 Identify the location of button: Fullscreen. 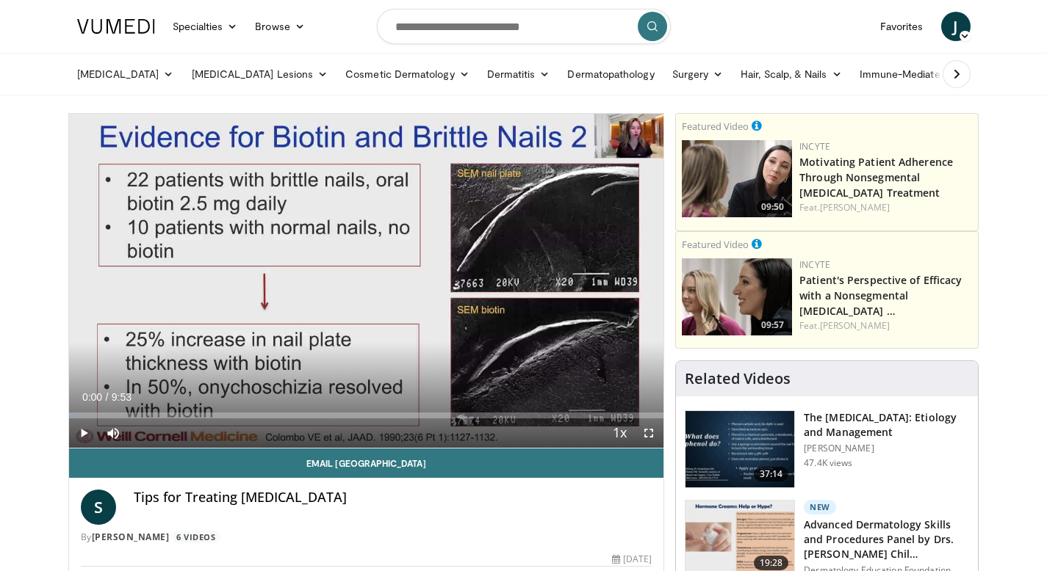
(649, 433).